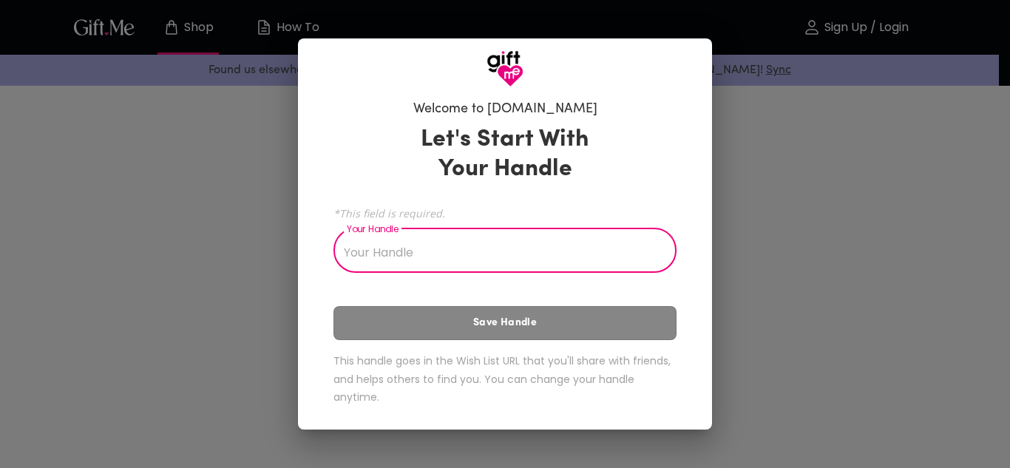  I want to click on span: *This field is required., so click(505, 213).